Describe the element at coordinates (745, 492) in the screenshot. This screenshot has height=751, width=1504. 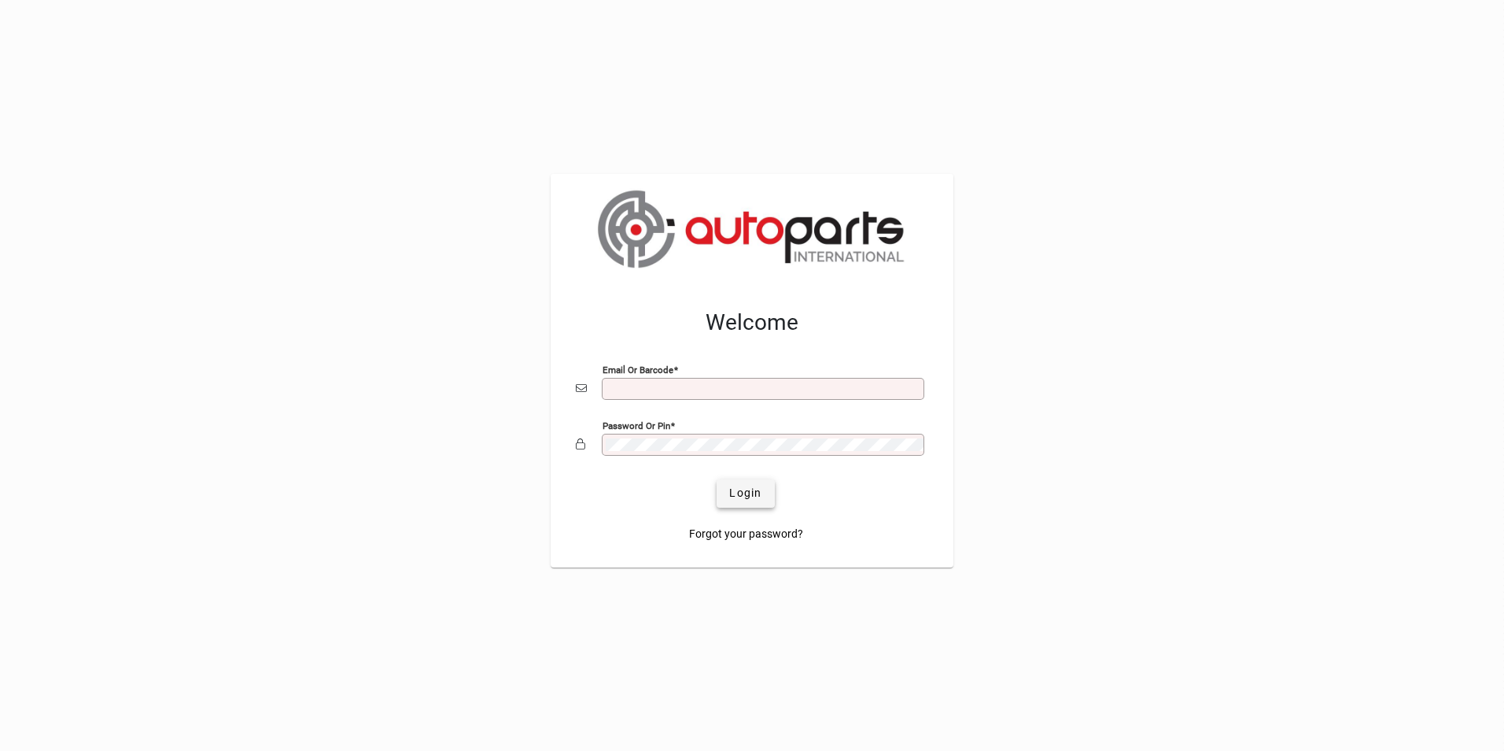
I see `span: Login` at that location.